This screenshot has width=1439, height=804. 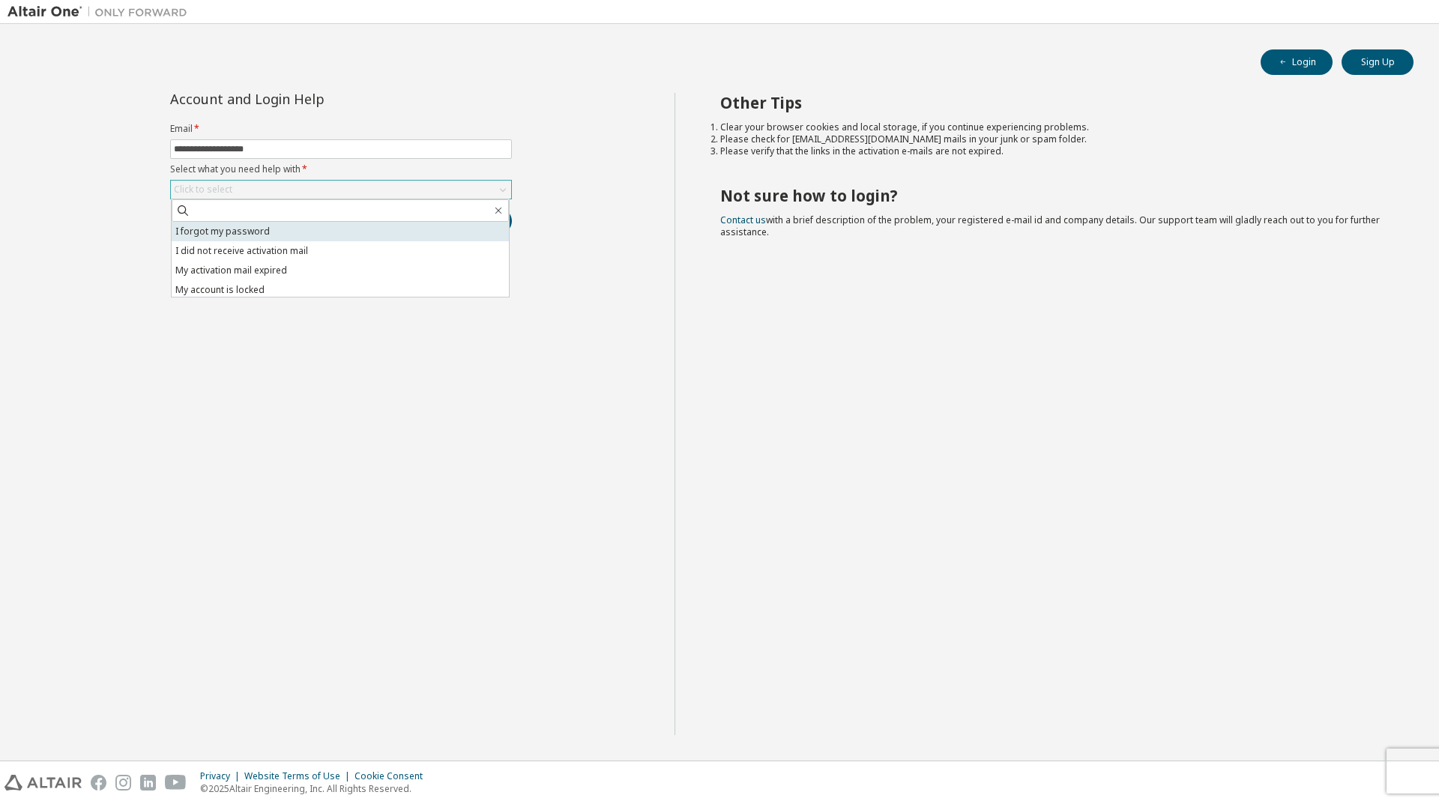 I want to click on label: Select what you need help with, so click(x=341, y=169).